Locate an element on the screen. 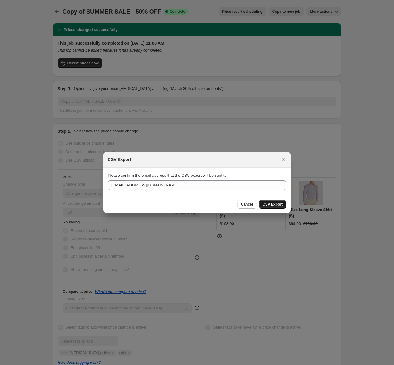 This screenshot has height=365, width=394. span: CSV Export is located at coordinates (273, 204).